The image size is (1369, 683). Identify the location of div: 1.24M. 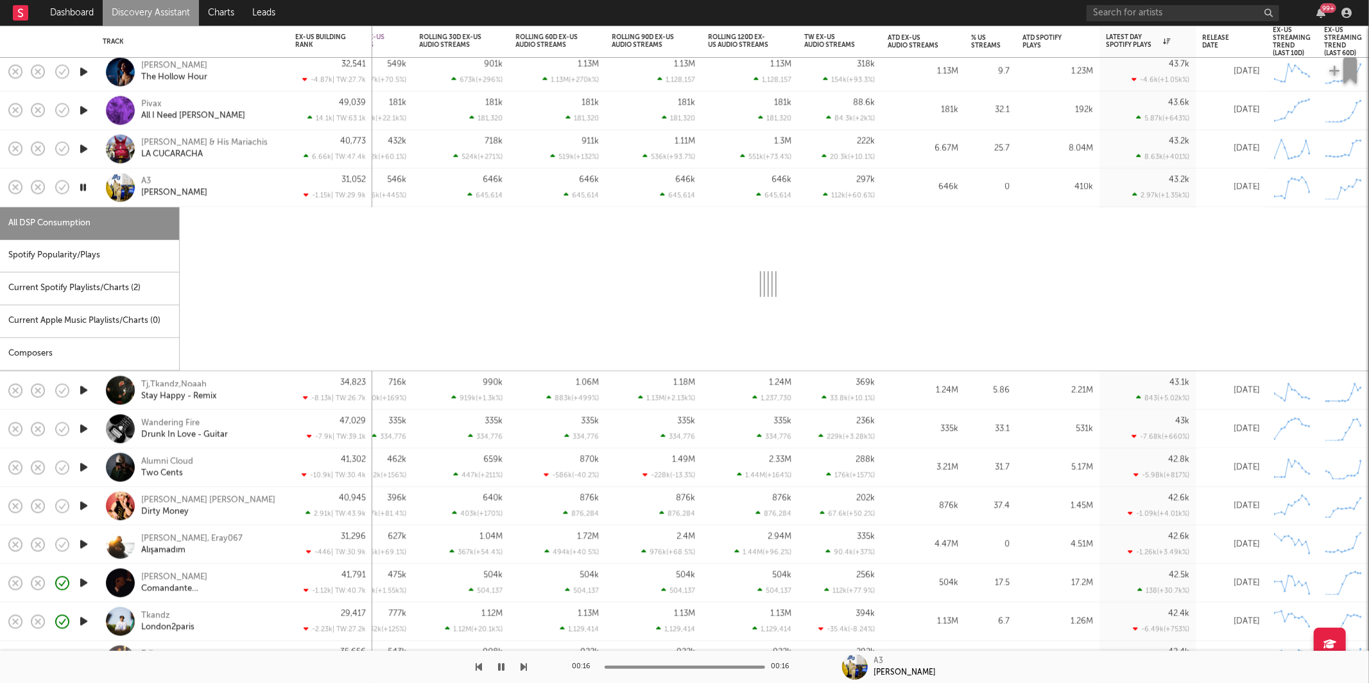
(780, 383).